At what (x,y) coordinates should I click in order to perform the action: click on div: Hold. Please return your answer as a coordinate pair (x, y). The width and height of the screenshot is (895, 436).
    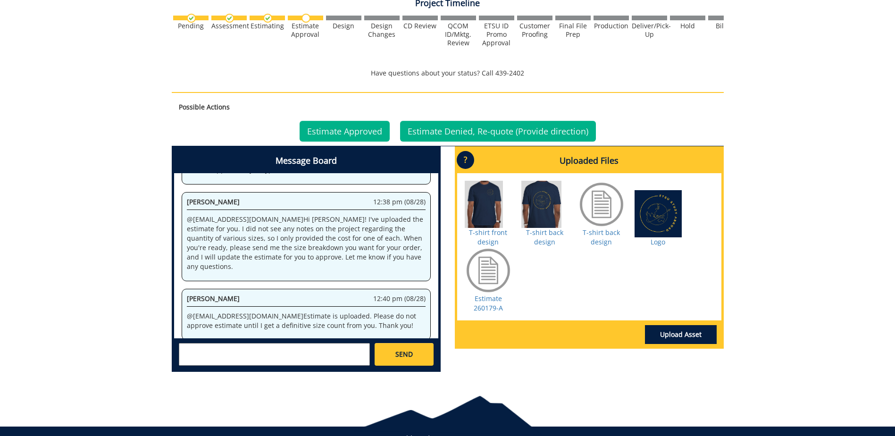
    Looking at the image, I should click on (687, 26).